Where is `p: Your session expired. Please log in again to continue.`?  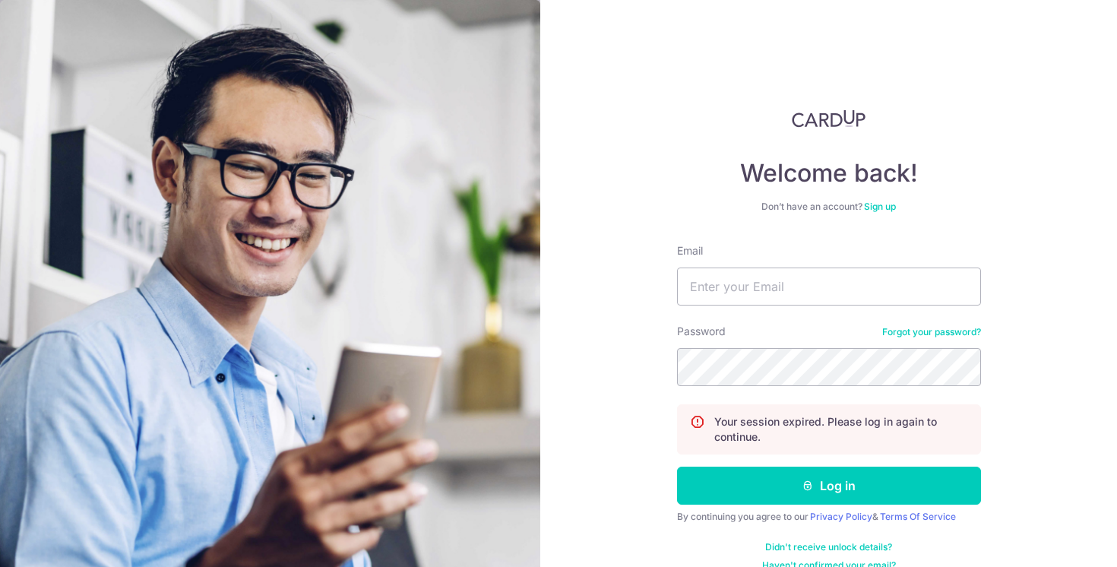
p: Your session expired. Please log in again to continue. is located at coordinates (841, 429).